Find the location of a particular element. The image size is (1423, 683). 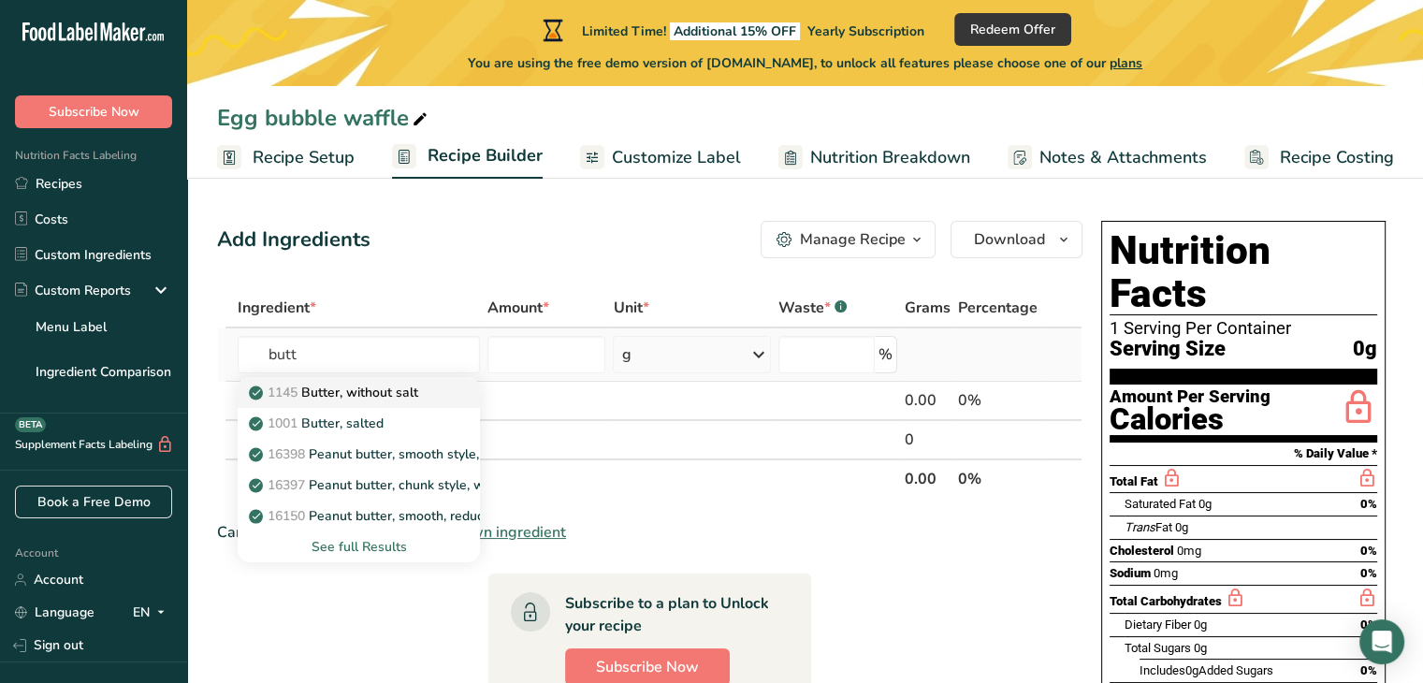

p: Peanut butter, chunk style, without salt is located at coordinates (399, 485).